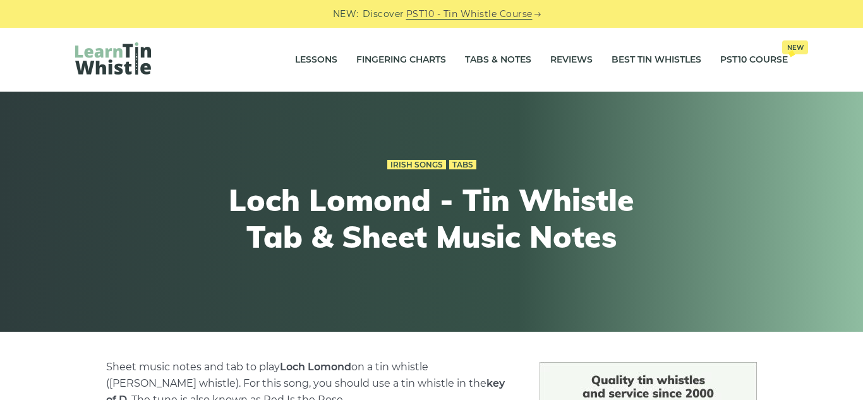  I want to click on a: Irish Songs, so click(416, 165).